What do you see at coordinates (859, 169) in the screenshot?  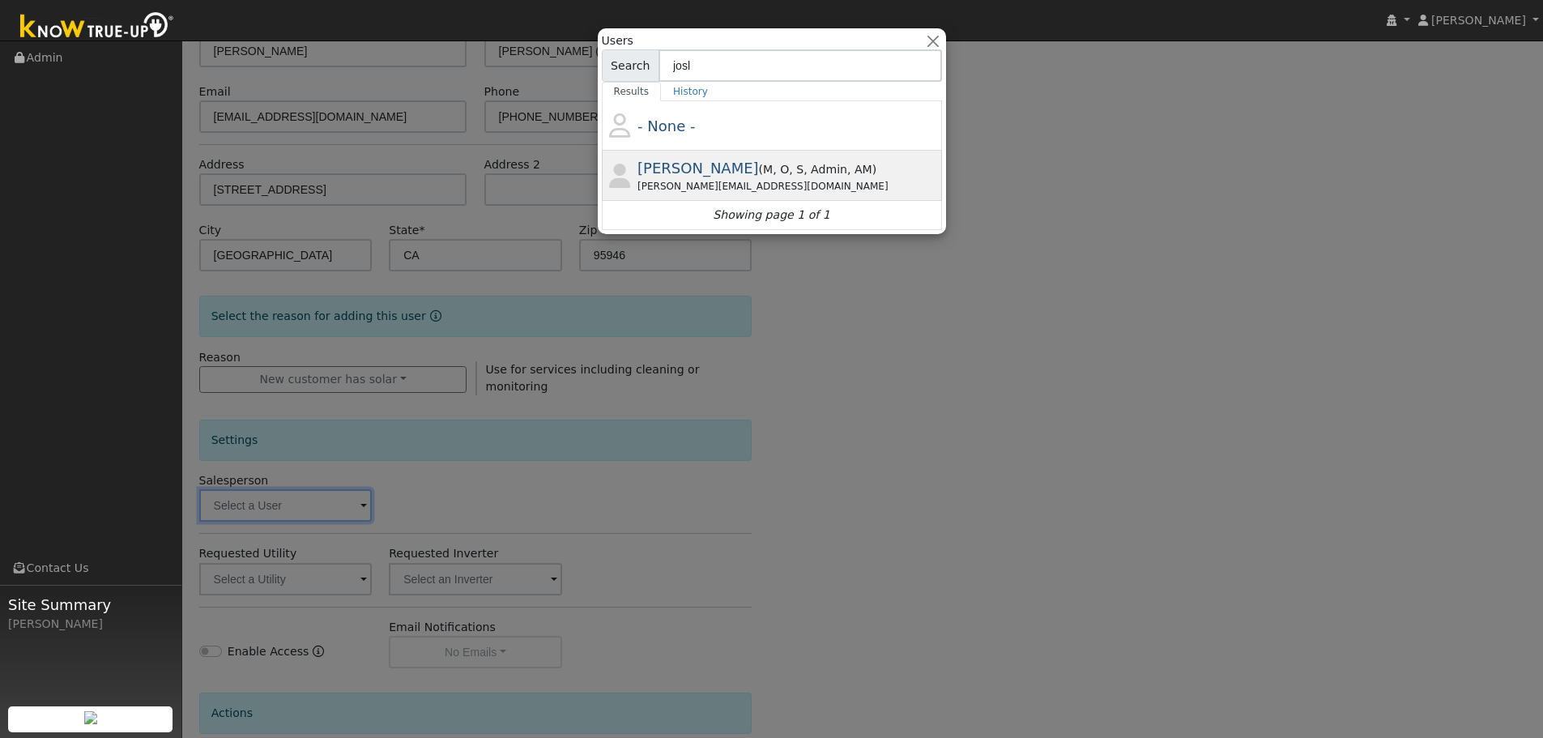 I see `span: Account Manager` at bounding box center [859, 169].